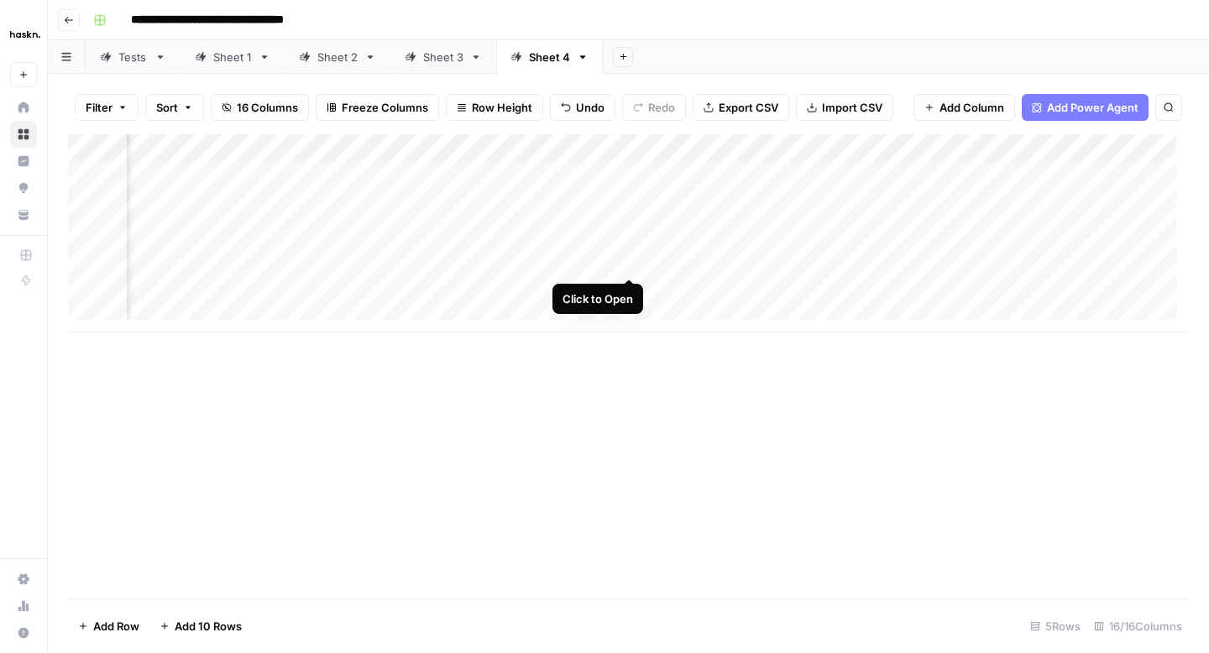  I want to click on a: Browse, so click(24, 134).